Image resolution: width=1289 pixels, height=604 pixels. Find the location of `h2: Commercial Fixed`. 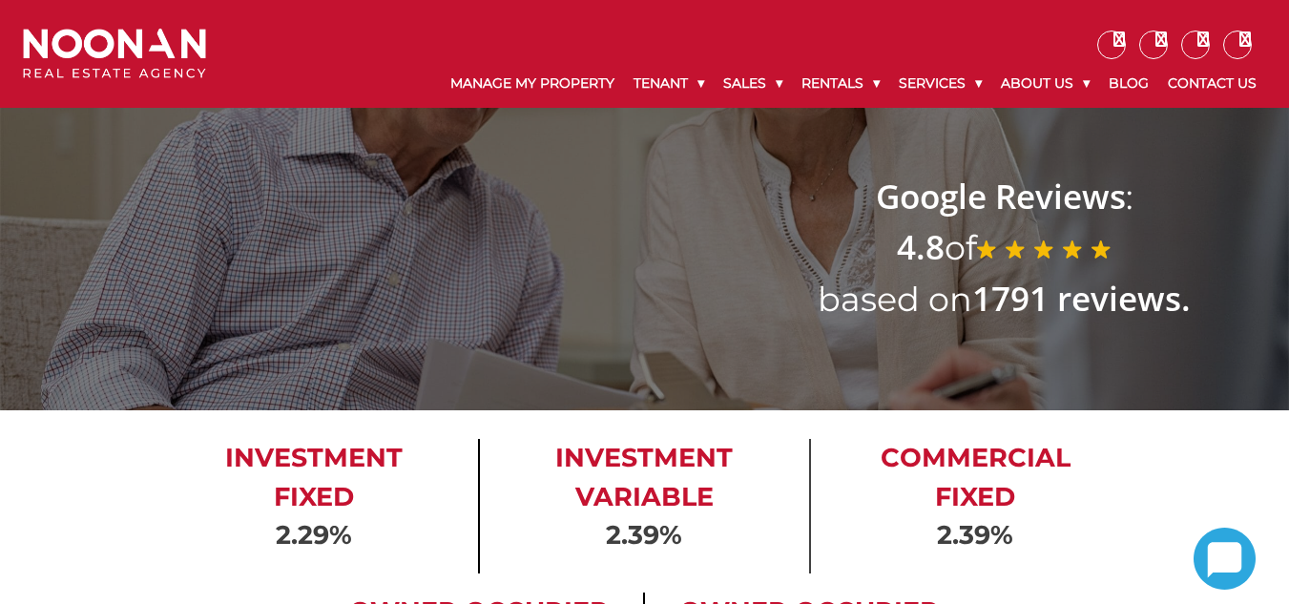

h2: Commercial Fixed is located at coordinates (975, 477).